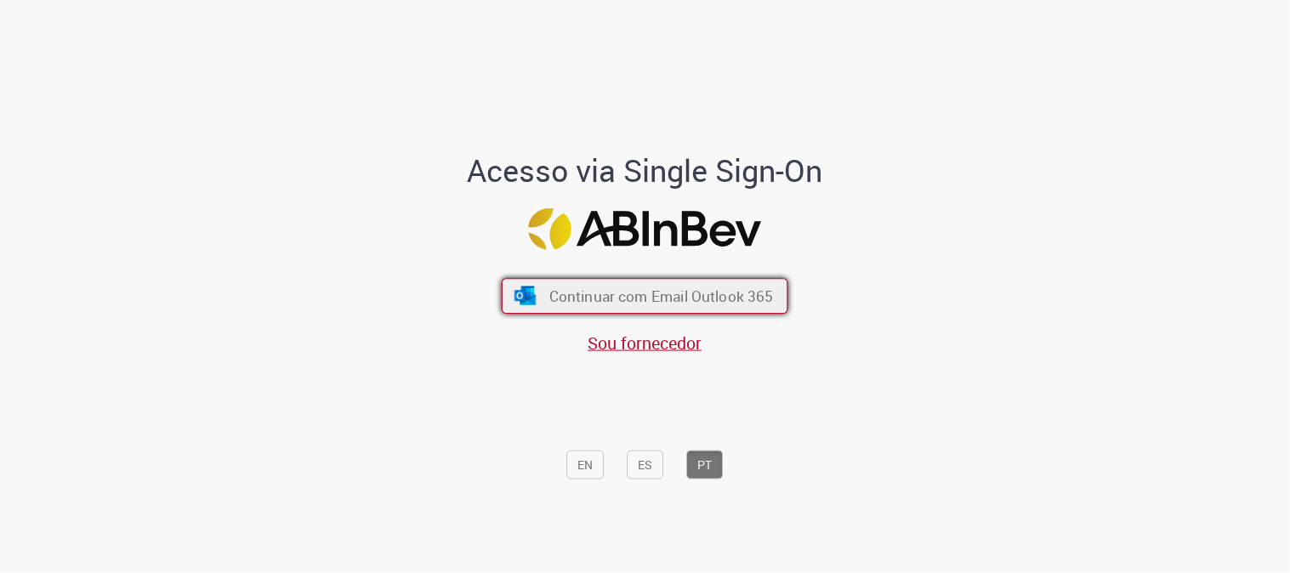 The height and width of the screenshot is (573, 1290). Describe the element at coordinates (645, 296) in the screenshot. I see `button: ícone Azure/Microsoft 360 Continuar com Email Outlook 365` at that location.